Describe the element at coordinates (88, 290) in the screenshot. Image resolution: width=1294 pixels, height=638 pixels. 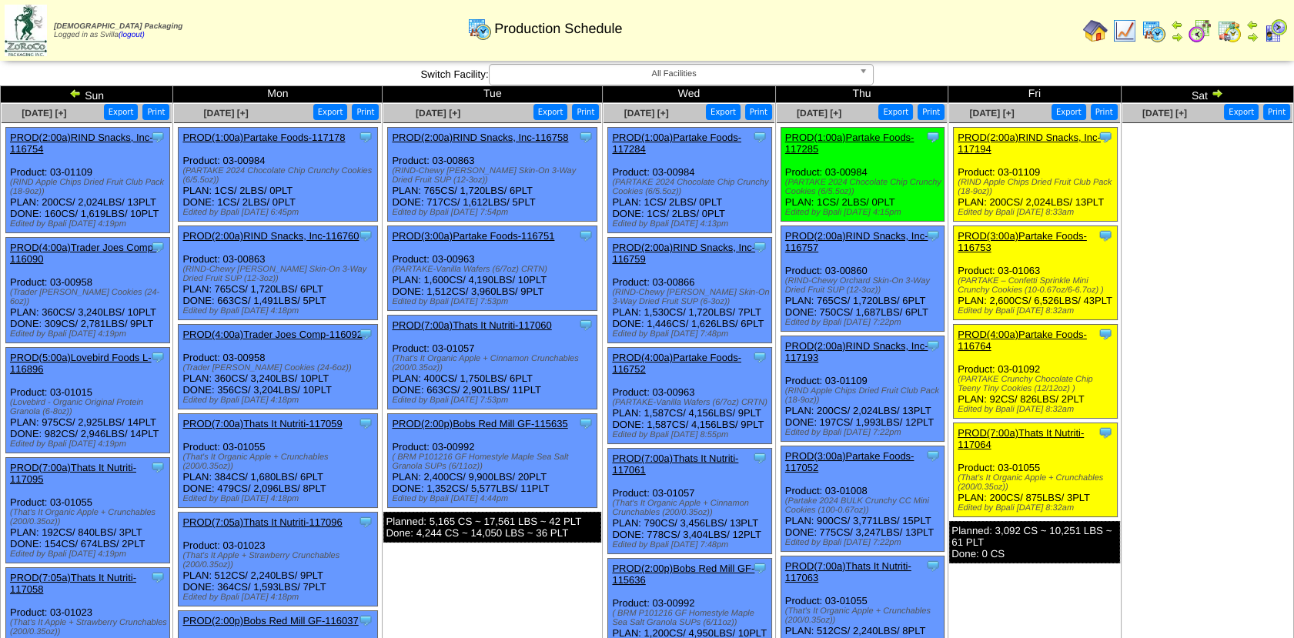
I see `div: Product: 03-00958 PLAN: 360CS / 3,240LBS / 10PLT DONE: 309CS / 2,781LBS / 9PLT` at that location.